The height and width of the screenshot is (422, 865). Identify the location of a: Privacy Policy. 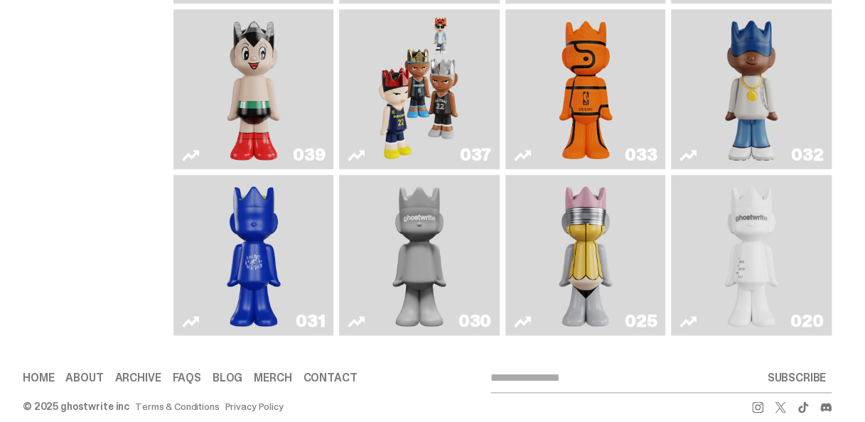
(254, 406).